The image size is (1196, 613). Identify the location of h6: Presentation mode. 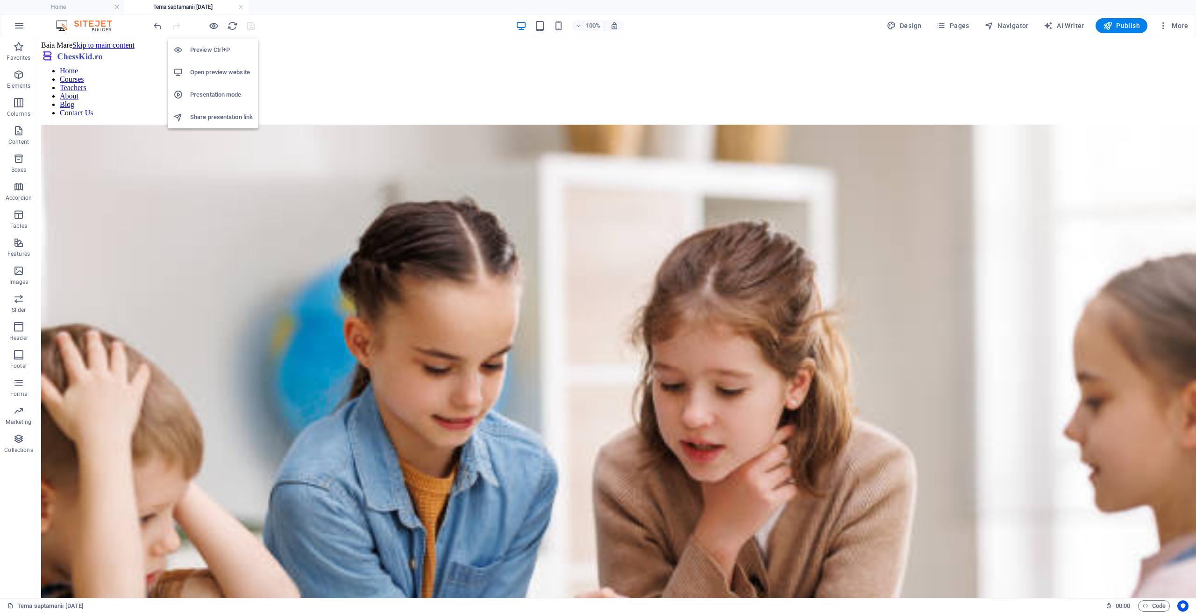
(221, 95).